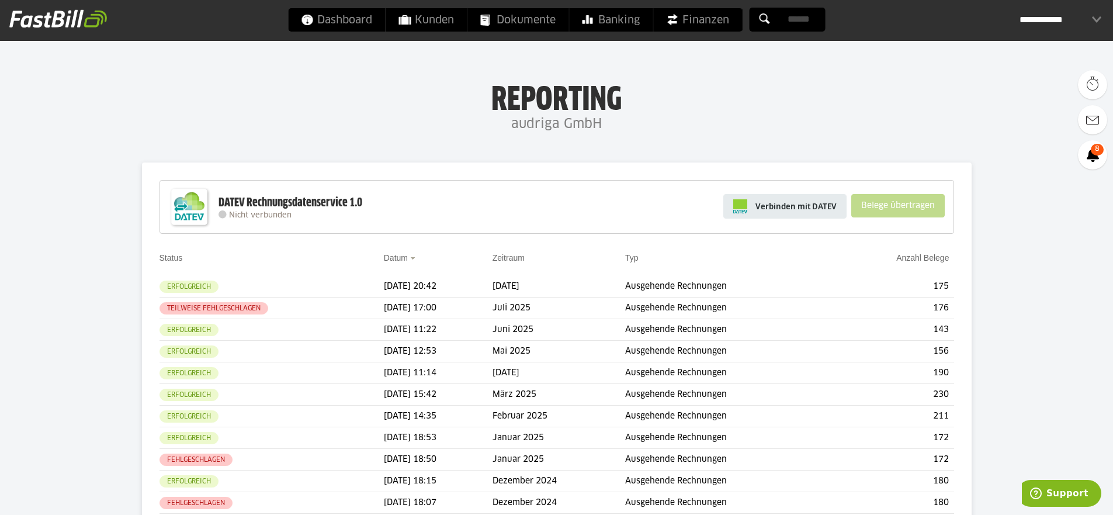 The width and height of the screenshot is (1113, 515). I want to click on span: Dokumente, so click(518, 20).